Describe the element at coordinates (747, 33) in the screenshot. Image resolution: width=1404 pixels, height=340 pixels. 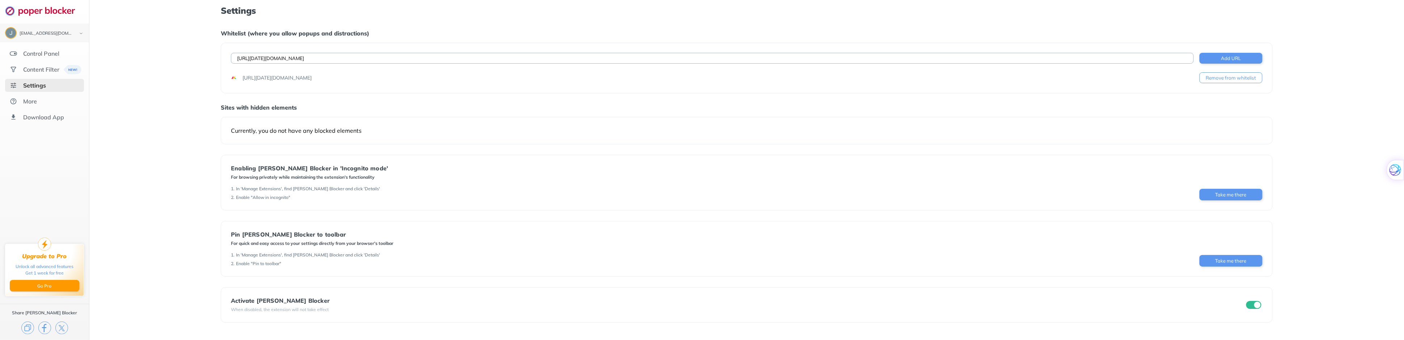
I see `div: Whitelist (where you allow popups and distractions)` at that location.